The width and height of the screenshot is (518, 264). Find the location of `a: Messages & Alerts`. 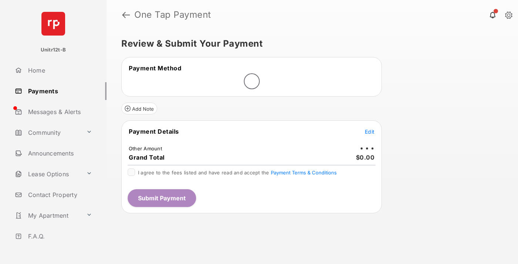

a: Messages & Alerts is located at coordinates (59, 112).